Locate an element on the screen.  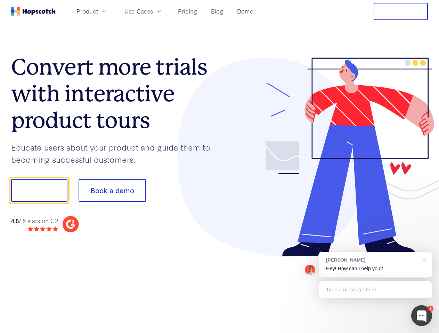
a: Pricing is located at coordinates (187, 11).